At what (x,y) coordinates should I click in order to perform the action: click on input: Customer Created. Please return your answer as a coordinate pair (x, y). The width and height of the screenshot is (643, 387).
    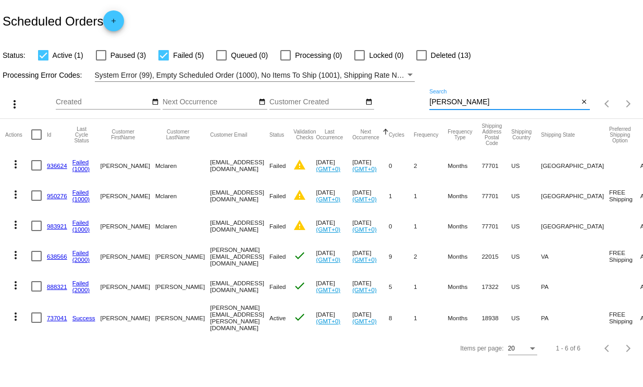
    Looking at the image, I should click on (316, 102).